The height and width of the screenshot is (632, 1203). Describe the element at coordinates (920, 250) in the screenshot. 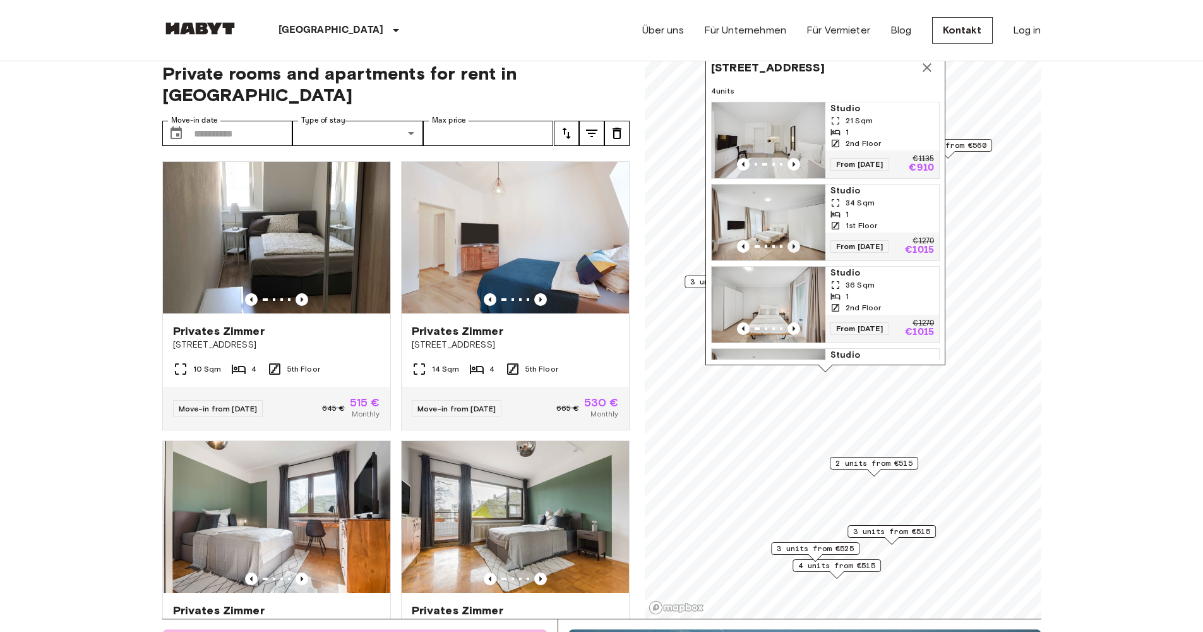

I see `p: €1015` at that location.